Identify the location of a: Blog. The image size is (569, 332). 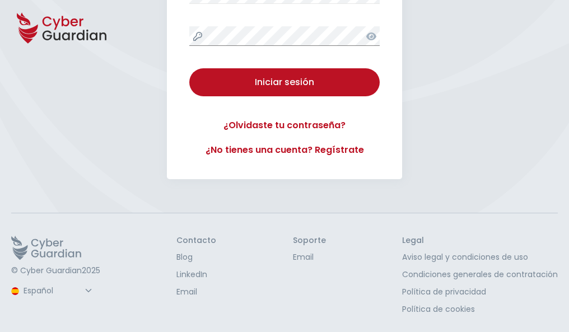
(196, 257).